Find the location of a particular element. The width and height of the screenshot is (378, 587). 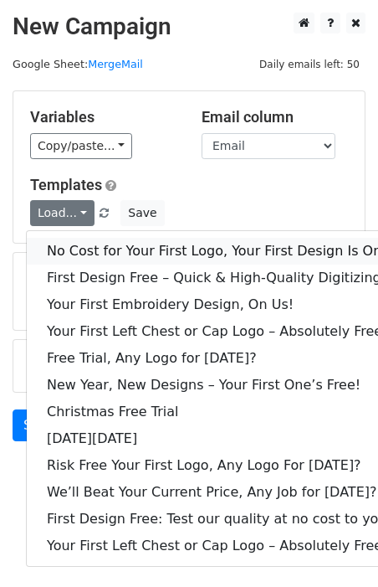

a: Templates is located at coordinates (66, 184).